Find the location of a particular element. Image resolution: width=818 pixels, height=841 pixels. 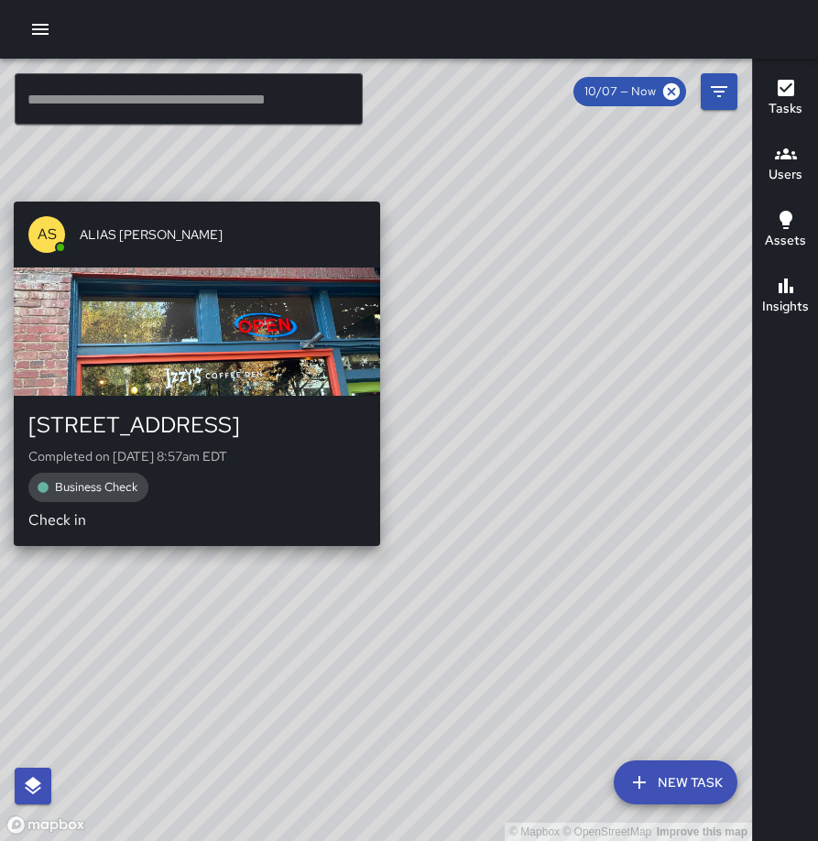

button: Insights is located at coordinates (785, 297).